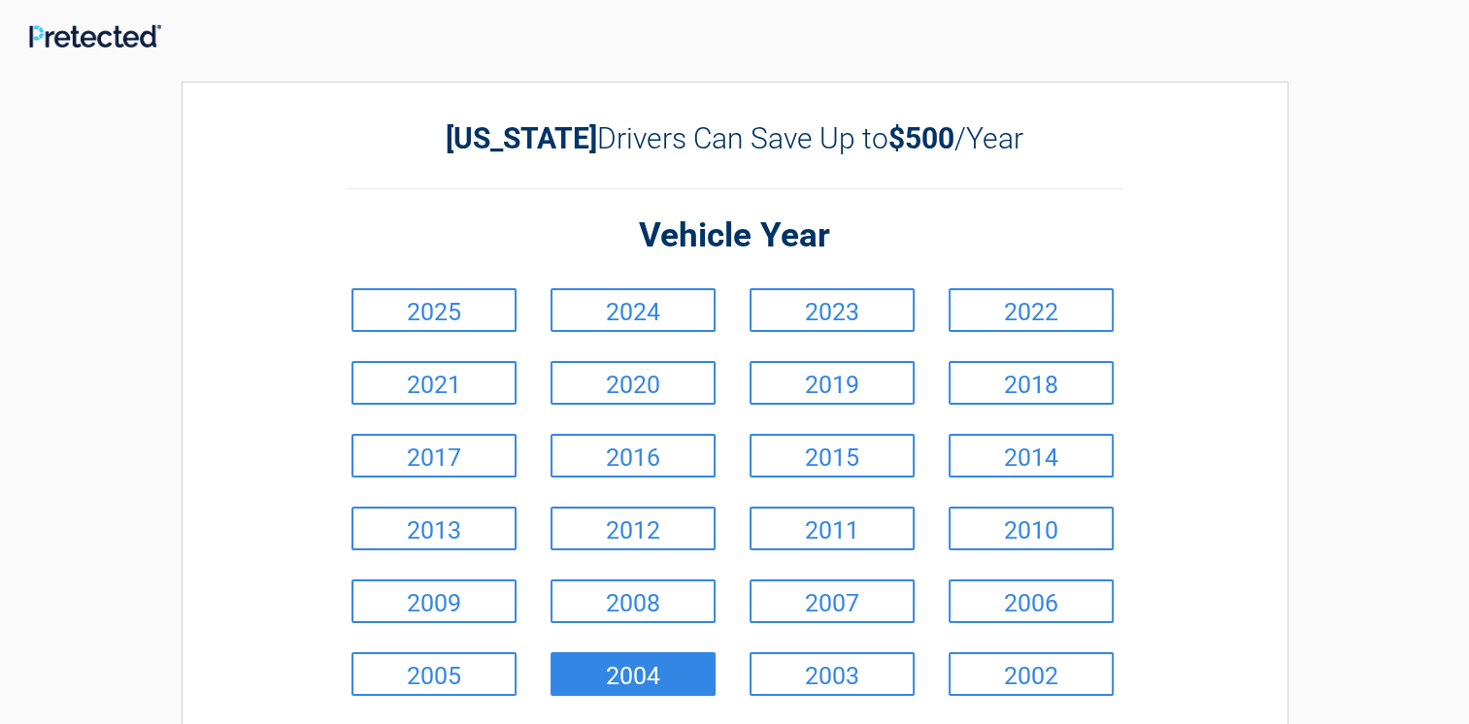  What do you see at coordinates (95, 36) in the screenshot?
I see `img: Main Logo` at bounding box center [95, 36].